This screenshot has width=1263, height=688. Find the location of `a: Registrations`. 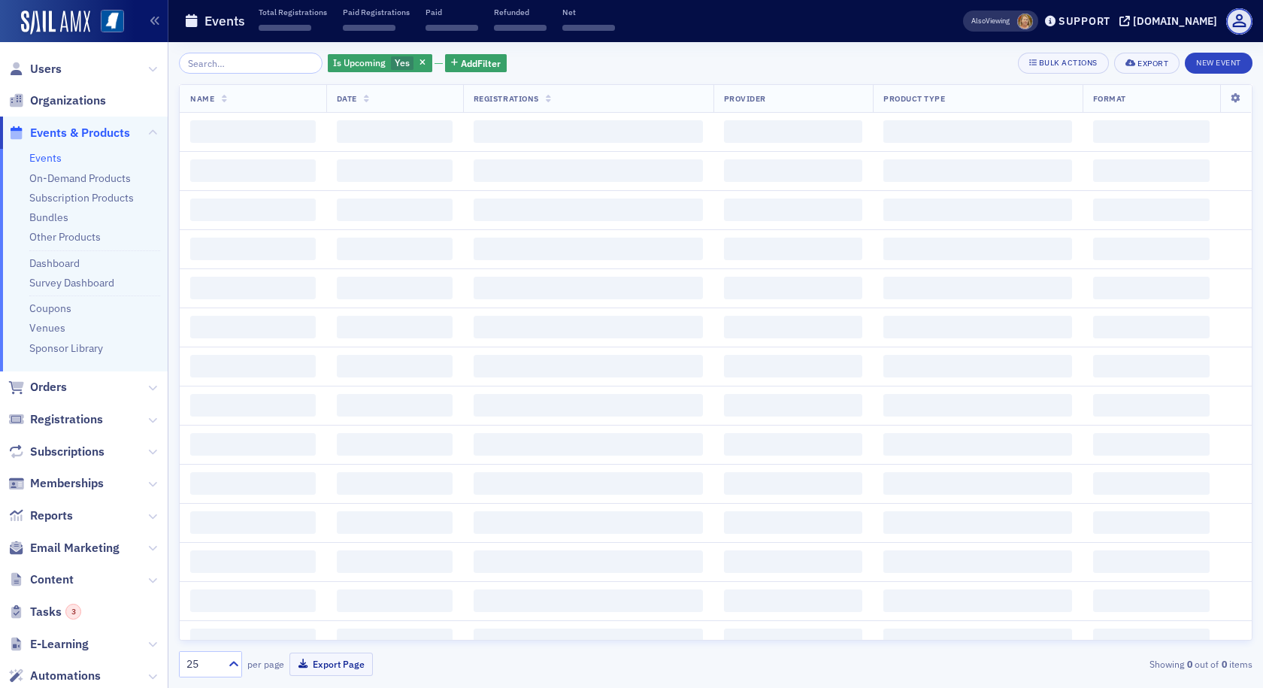

a: Registrations is located at coordinates (56, 419).